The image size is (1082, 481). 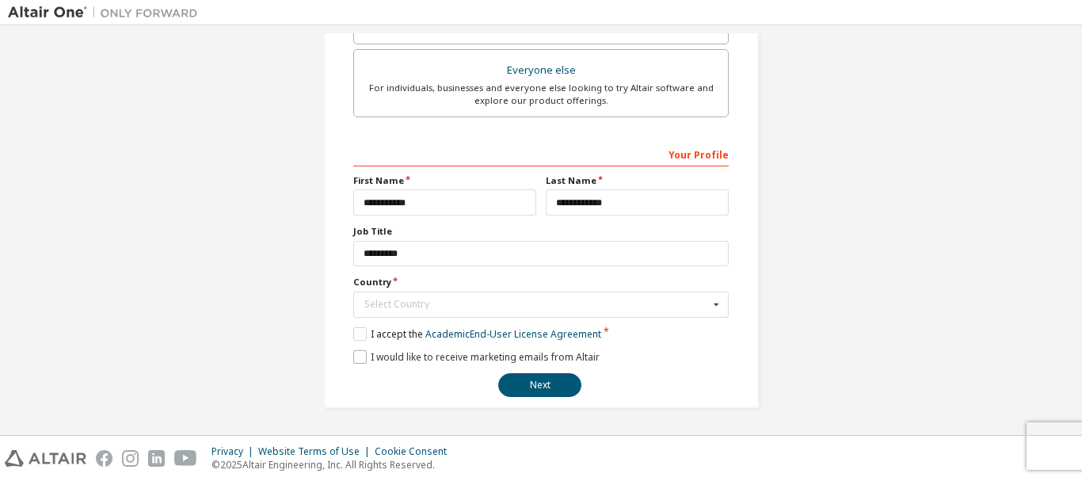 I want to click on button: Next, so click(x=540, y=385).